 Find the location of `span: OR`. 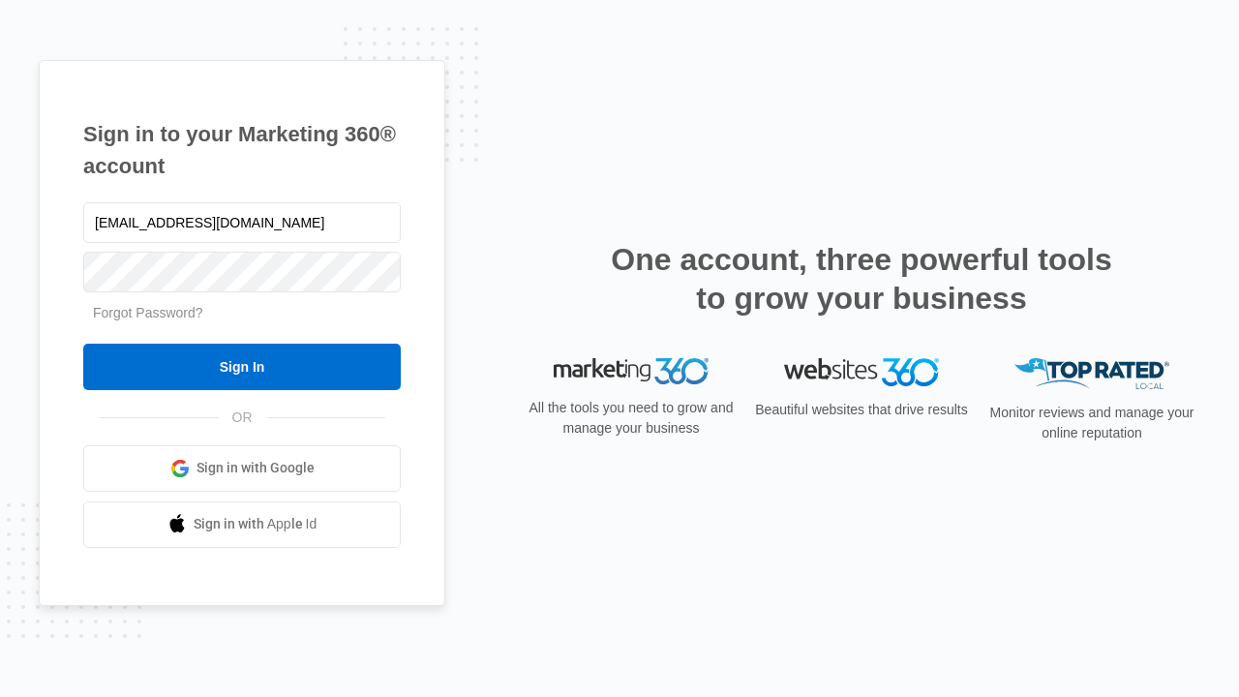

span: OR is located at coordinates (242, 417).